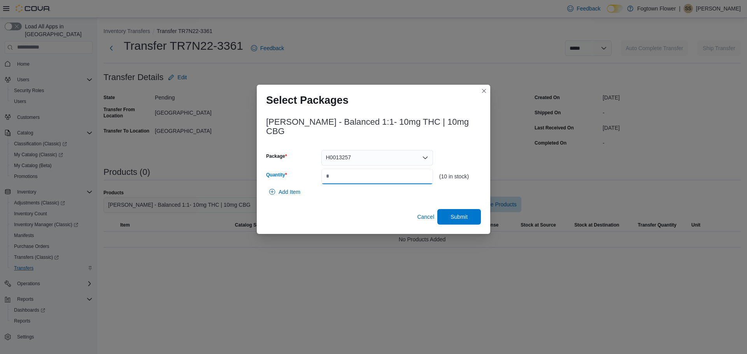 The width and height of the screenshot is (747, 354). Describe the element at coordinates (460, 177) in the screenshot. I see `div: (10 in stock)` at that location.